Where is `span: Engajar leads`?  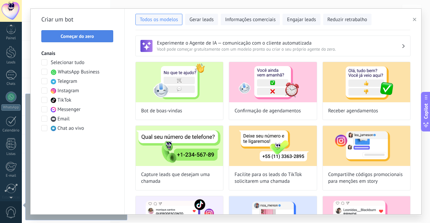 span: Engajar leads is located at coordinates (301, 20).